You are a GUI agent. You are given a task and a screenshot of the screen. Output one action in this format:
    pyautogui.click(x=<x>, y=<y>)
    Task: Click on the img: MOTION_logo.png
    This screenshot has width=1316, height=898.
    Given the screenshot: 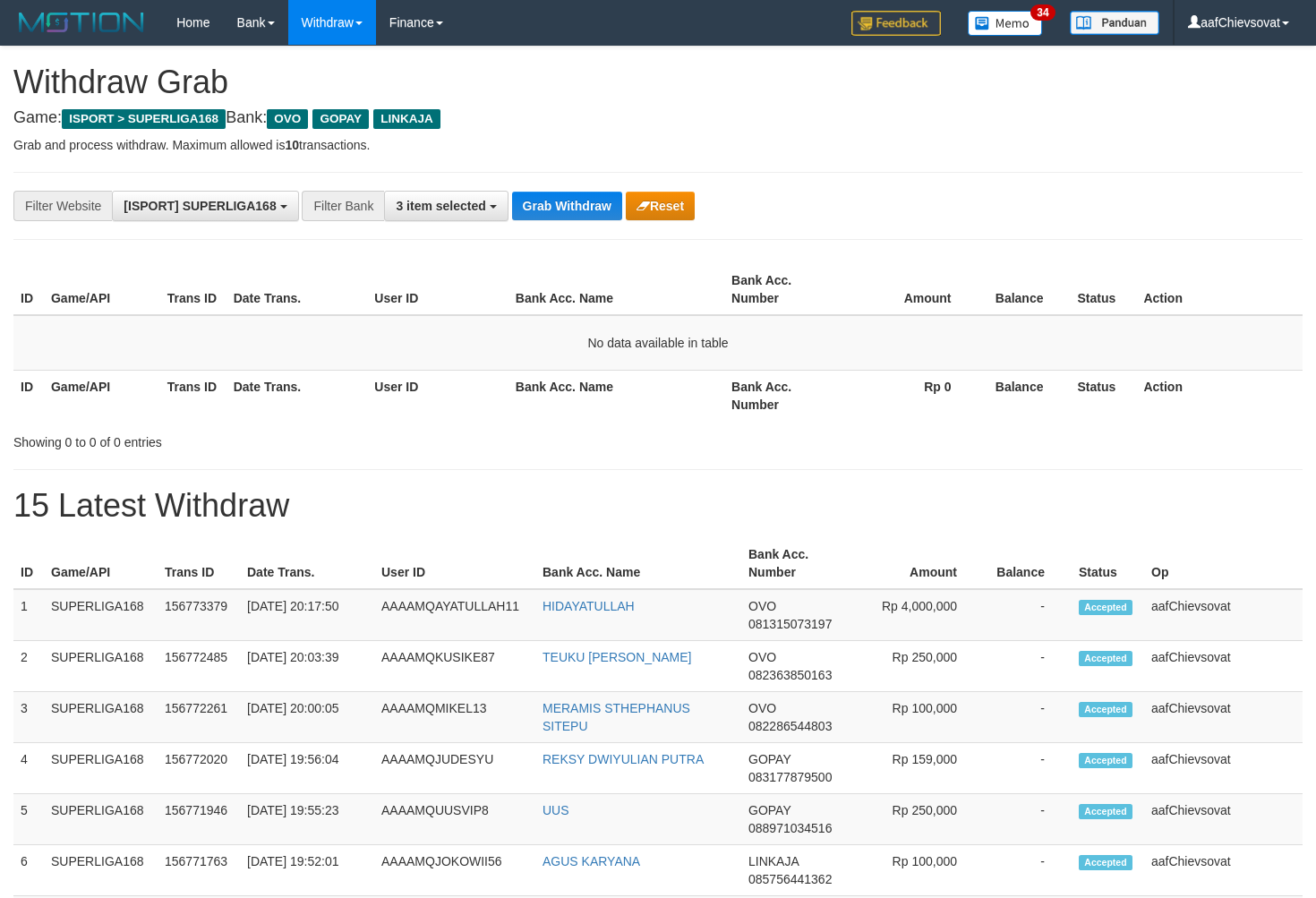 What is the action you would take?
    pyautogui.click(x=82, y=23)
    